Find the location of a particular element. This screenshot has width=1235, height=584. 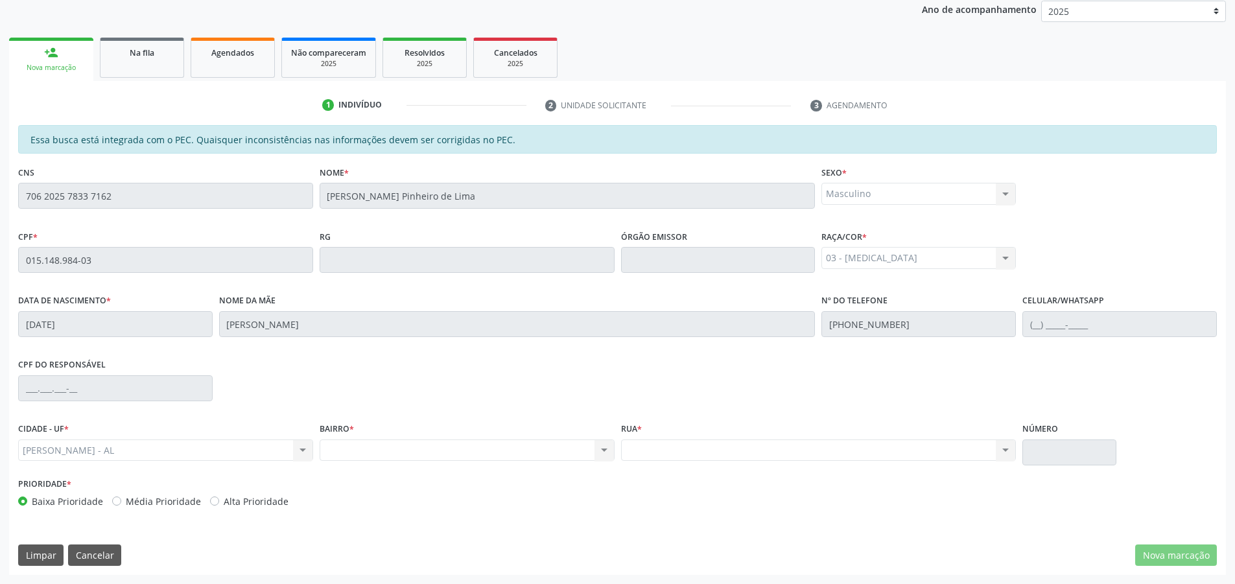

label: Baixa Prioridade is located at coordinates (67, 501).